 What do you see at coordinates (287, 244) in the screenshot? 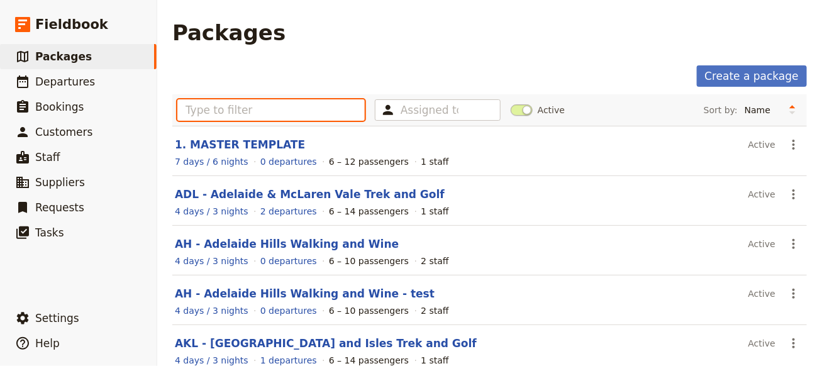
I see `a: AH - Adelaide Hills Walking and Wine` at bounding box center [287, 244].